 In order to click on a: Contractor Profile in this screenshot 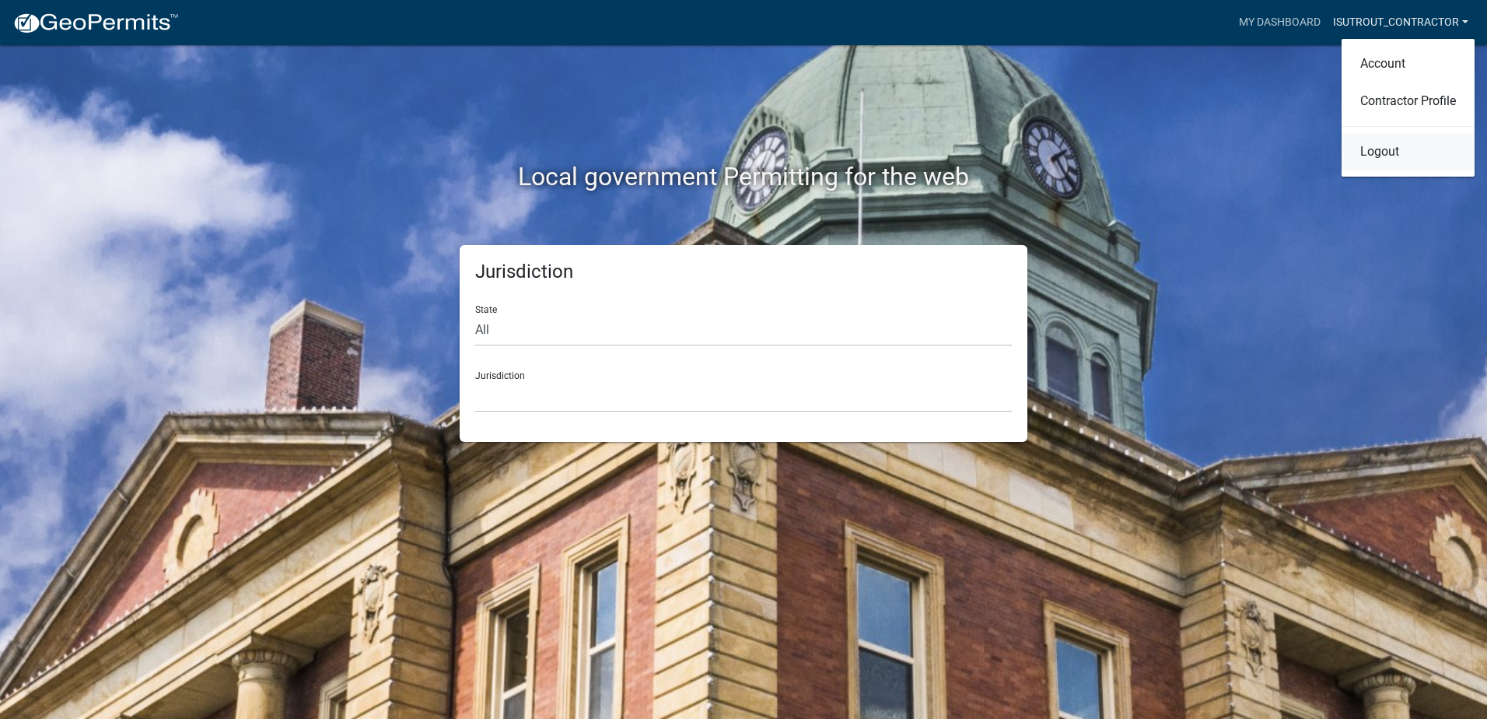, I will do `click(1408, 101)`.